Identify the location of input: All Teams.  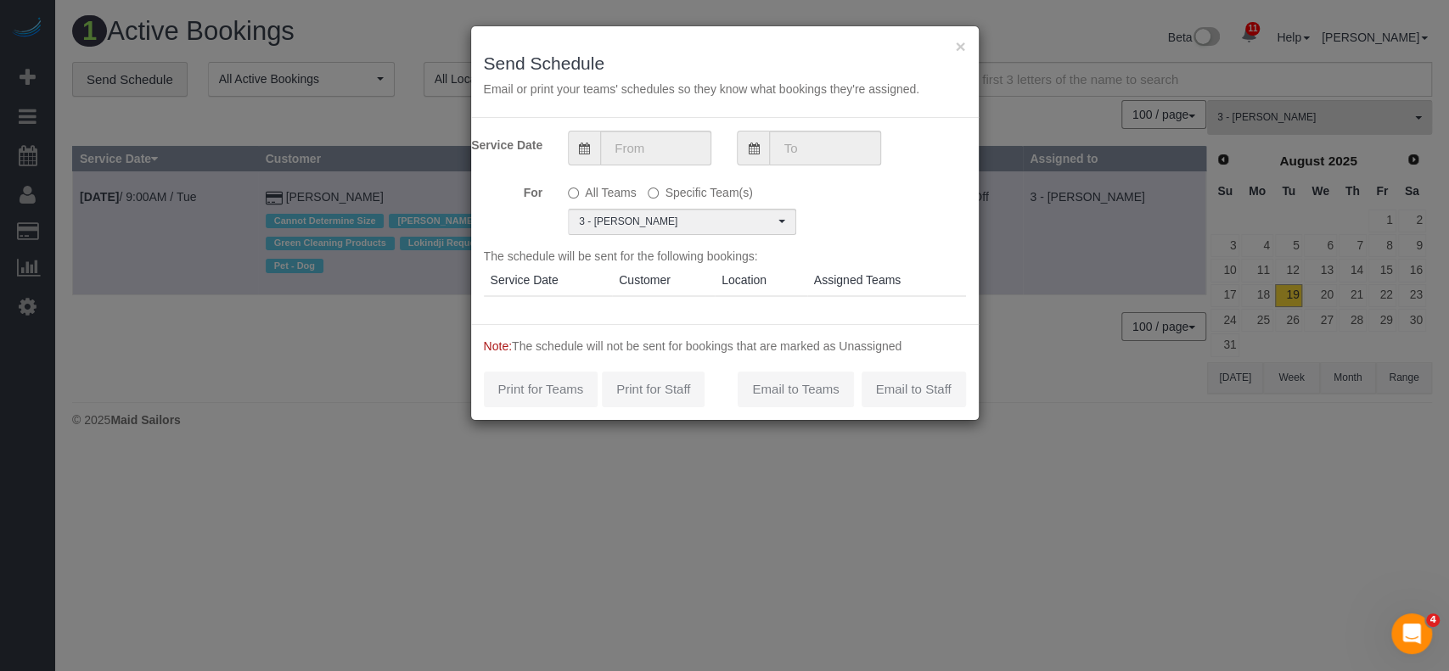
(573, 193).